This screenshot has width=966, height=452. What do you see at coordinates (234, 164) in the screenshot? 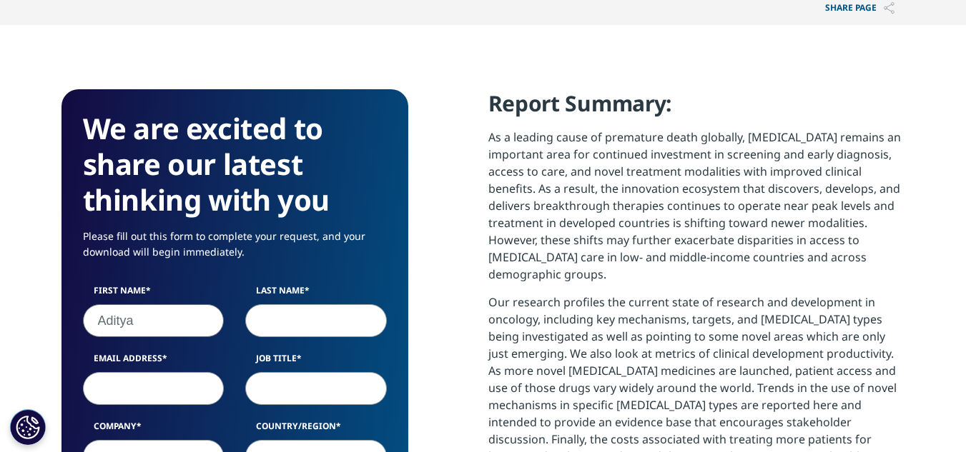
I see `h3: We are excited to share our latest thinking with you` at bounding box center [234, 164].